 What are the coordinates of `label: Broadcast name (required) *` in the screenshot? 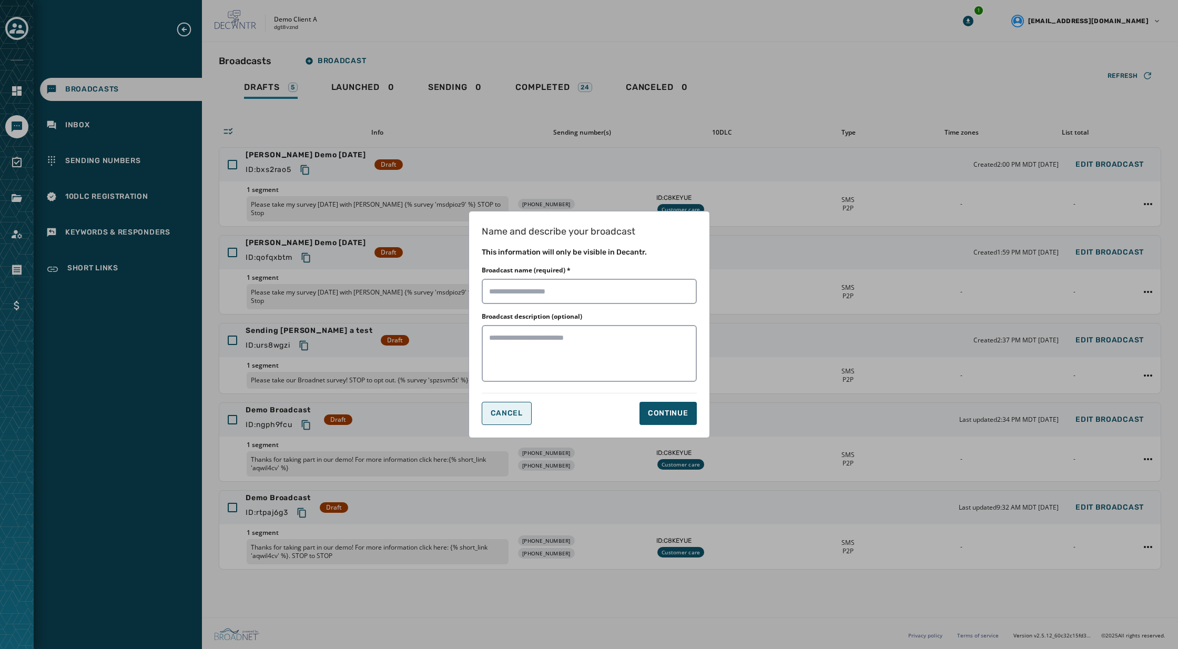 It's located at (526, 270).